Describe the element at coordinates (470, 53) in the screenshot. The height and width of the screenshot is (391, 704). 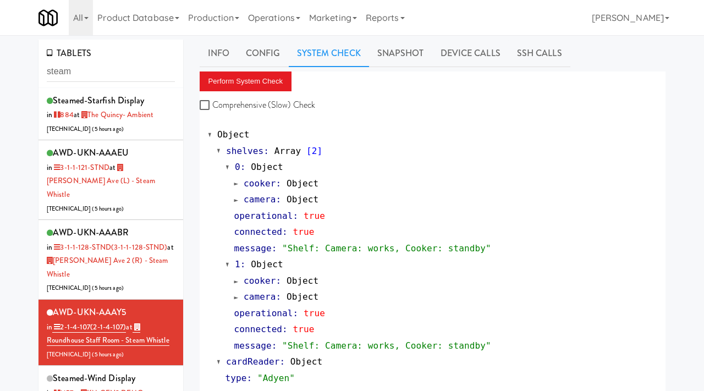
I see `a: Device Calls` at that location.